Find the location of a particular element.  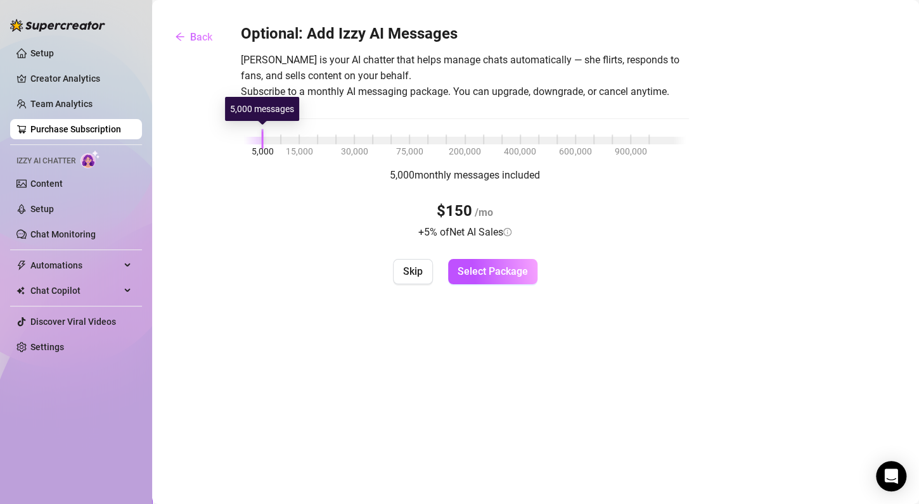

a: Discover Viral Videos is located at coordinates (73, 322).